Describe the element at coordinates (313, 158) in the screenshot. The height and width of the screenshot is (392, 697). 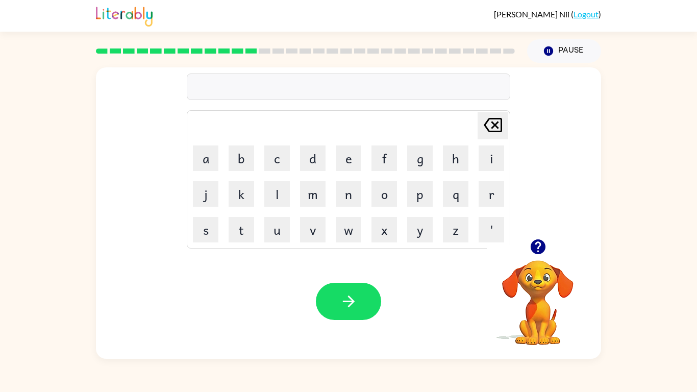
I see `button: d` at that location.